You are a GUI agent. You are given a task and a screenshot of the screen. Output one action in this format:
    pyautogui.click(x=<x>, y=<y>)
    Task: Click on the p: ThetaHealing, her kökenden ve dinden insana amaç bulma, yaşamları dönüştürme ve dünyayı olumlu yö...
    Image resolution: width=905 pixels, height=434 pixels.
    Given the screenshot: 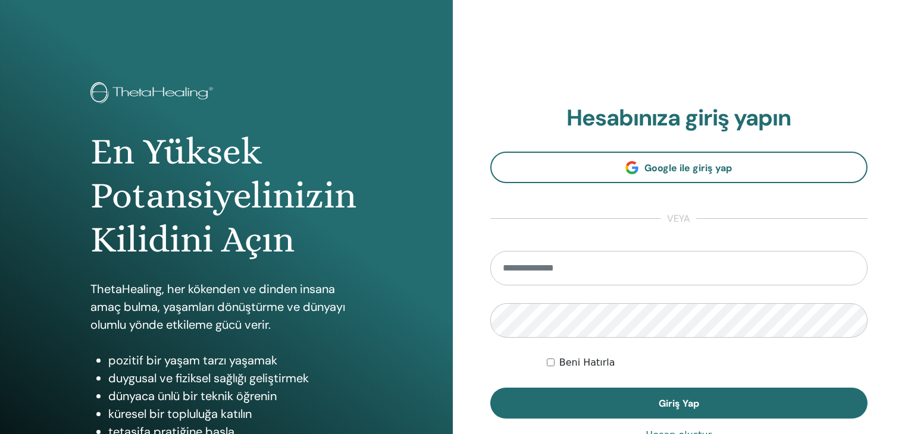 What is the action you would take?
    pyautogui.click(x=226, y=307)
    